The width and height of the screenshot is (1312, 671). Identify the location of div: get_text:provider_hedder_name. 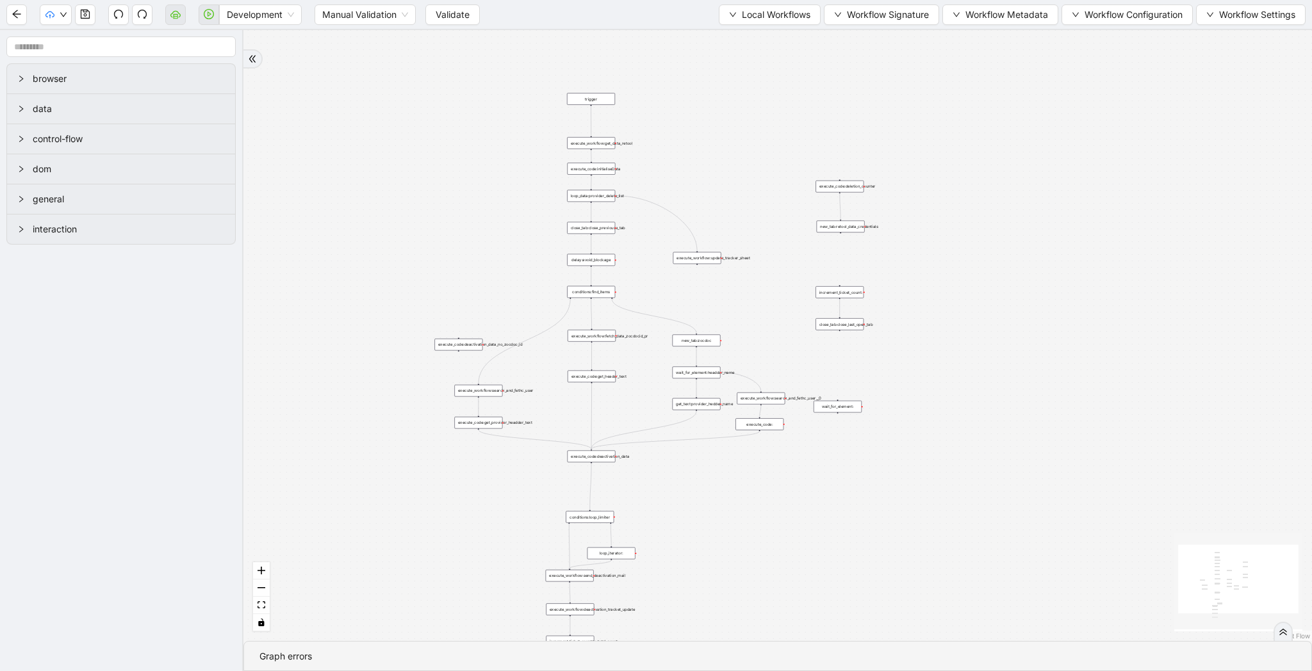
(696, 404).